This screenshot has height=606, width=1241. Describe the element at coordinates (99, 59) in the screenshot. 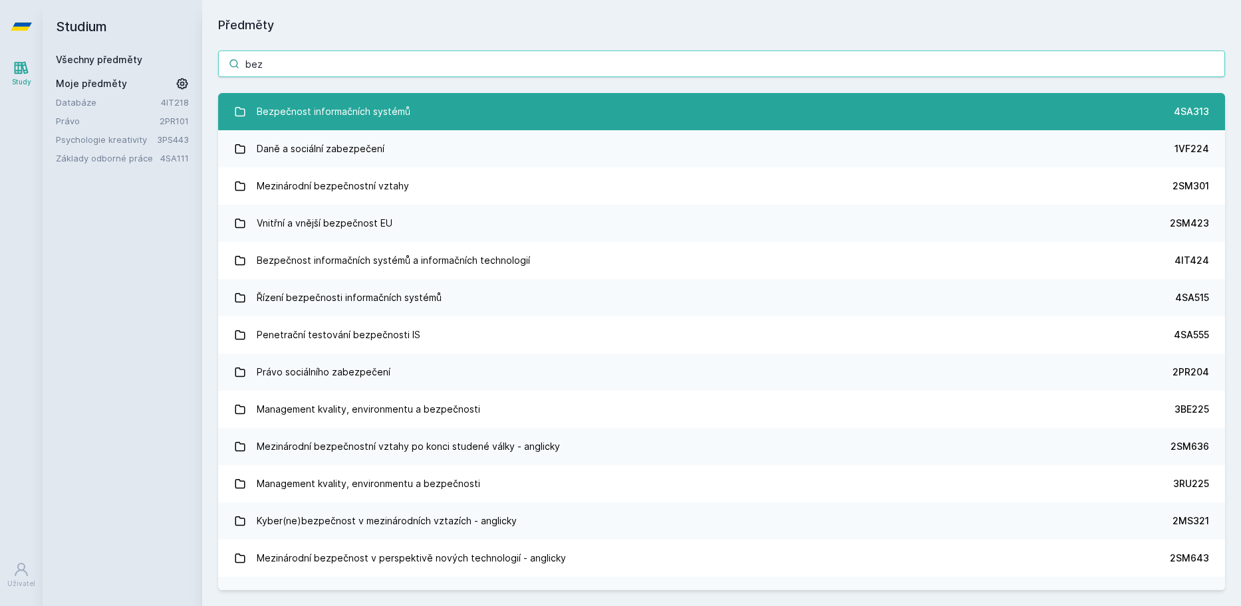

I see `a: Všechny předměty` at that location.